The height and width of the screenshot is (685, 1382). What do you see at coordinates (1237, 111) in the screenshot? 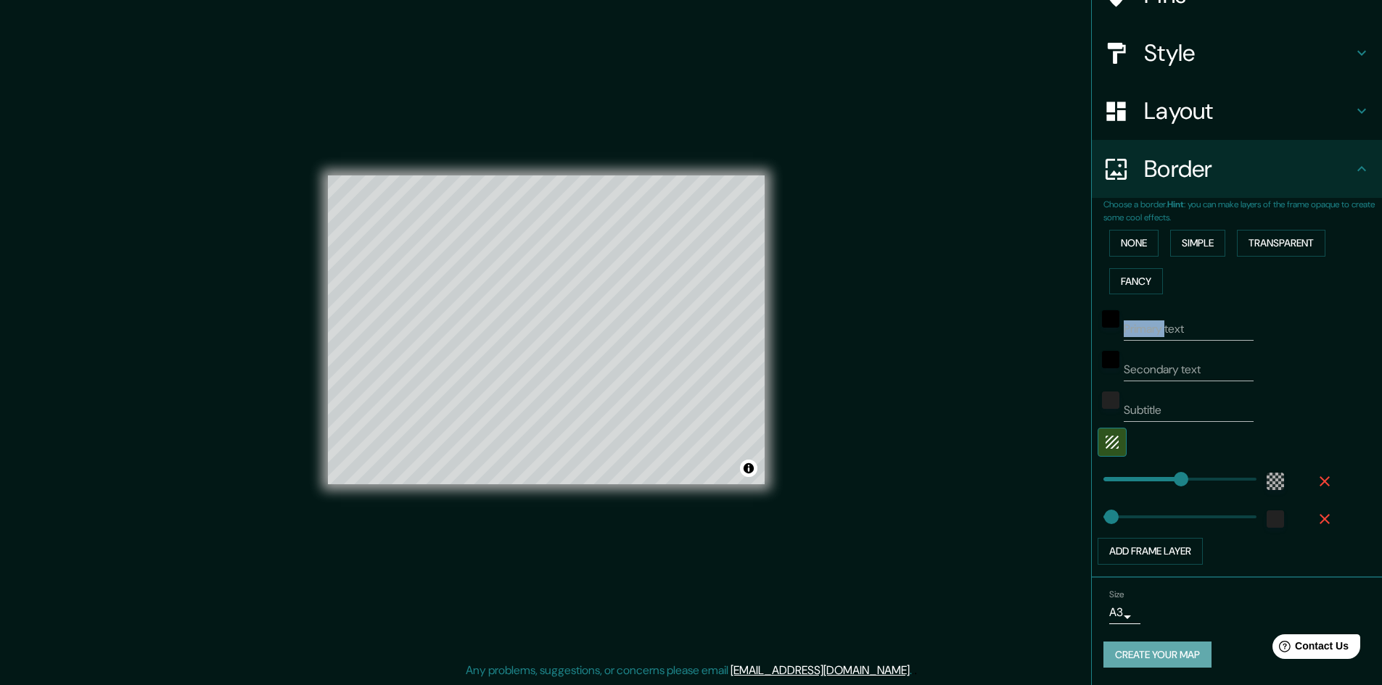
I see `div: Layout` at bounding box center [1237, 111].